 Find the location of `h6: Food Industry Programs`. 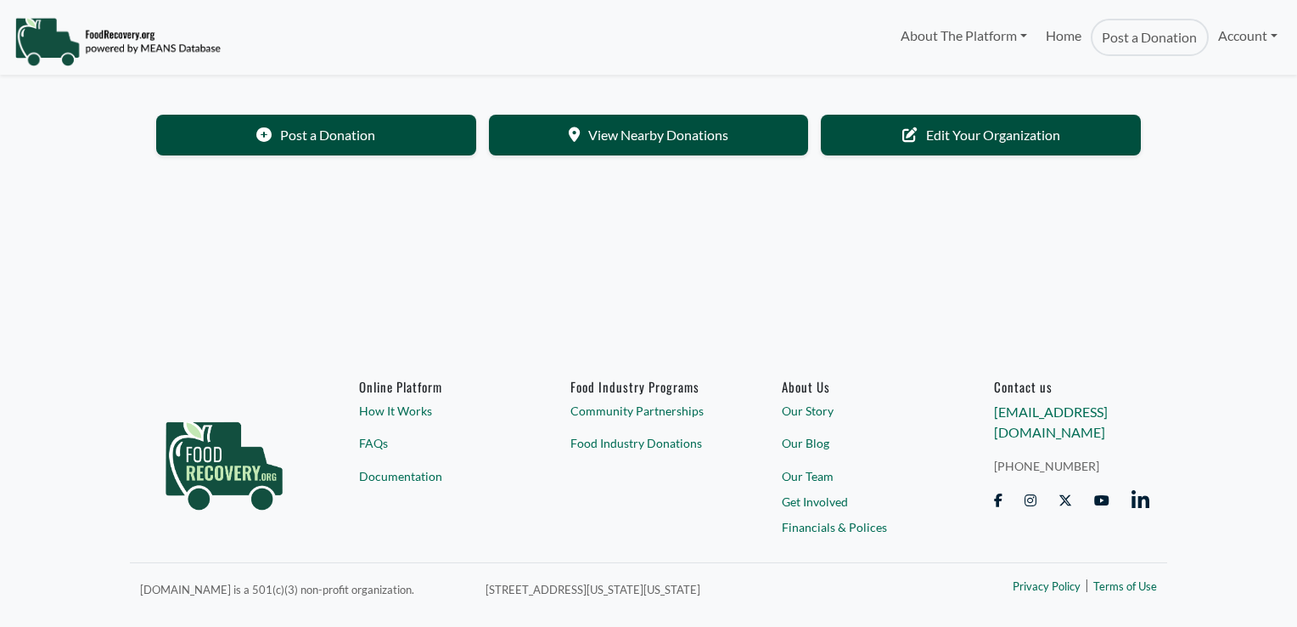

h6: Food Industry Programs is located at coordinates (649, 386).